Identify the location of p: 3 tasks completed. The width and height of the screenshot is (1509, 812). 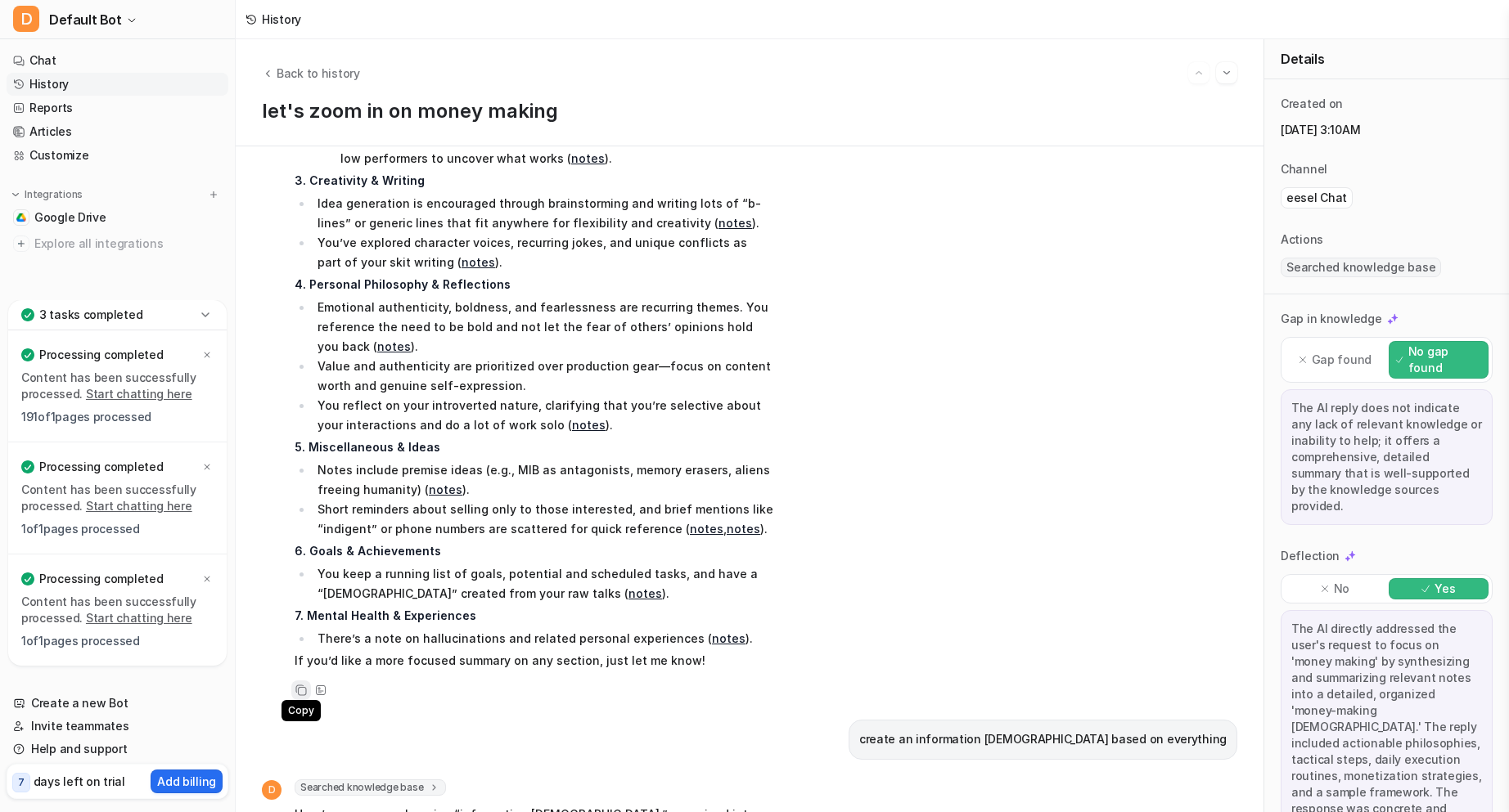
(90, 315).